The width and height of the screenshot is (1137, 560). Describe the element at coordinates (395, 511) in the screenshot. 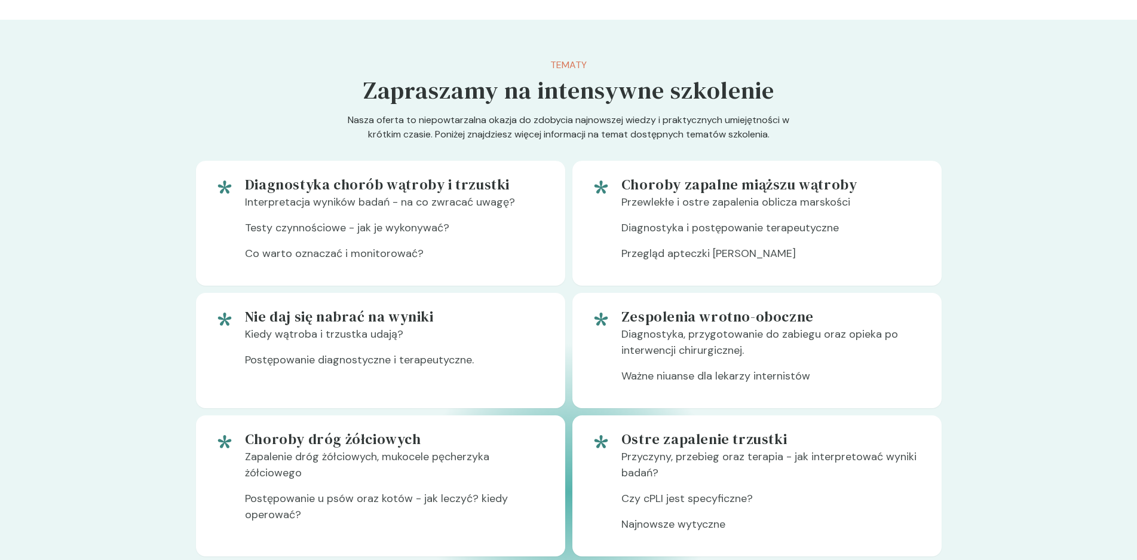

I see `p: Postępowanie u psów oraz kotów - jak leczyć? kiedy operować?` at that location.